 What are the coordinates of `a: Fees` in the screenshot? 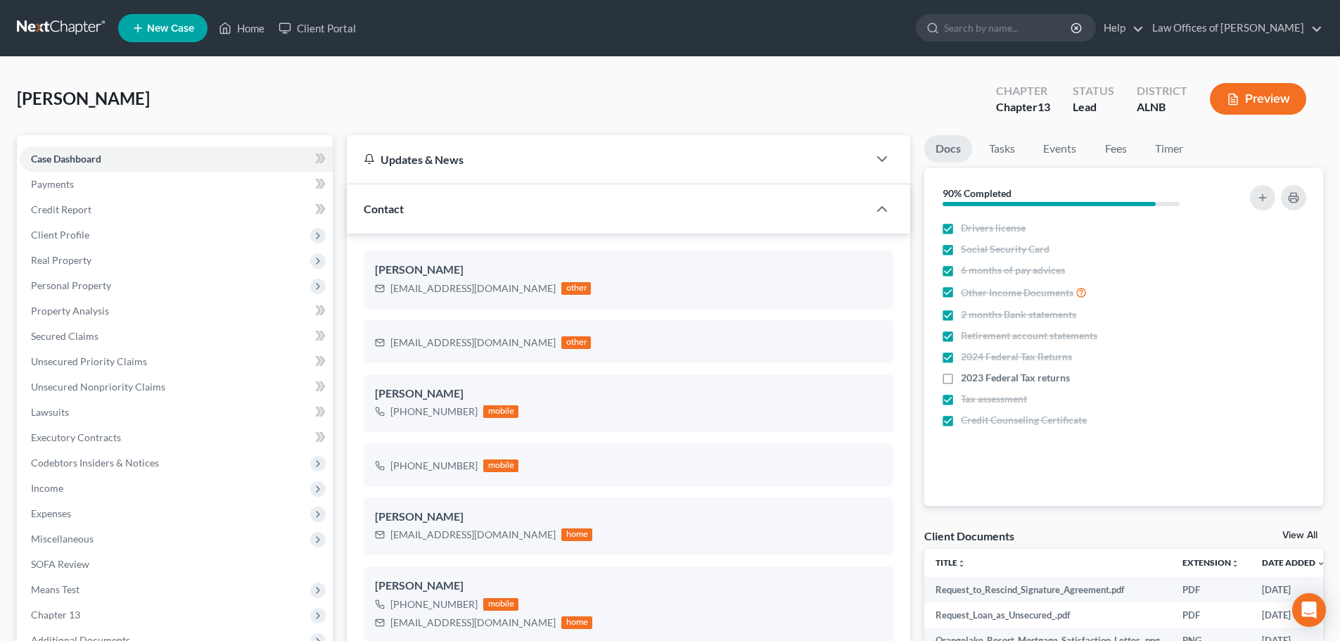 It's located at (1115, 148).